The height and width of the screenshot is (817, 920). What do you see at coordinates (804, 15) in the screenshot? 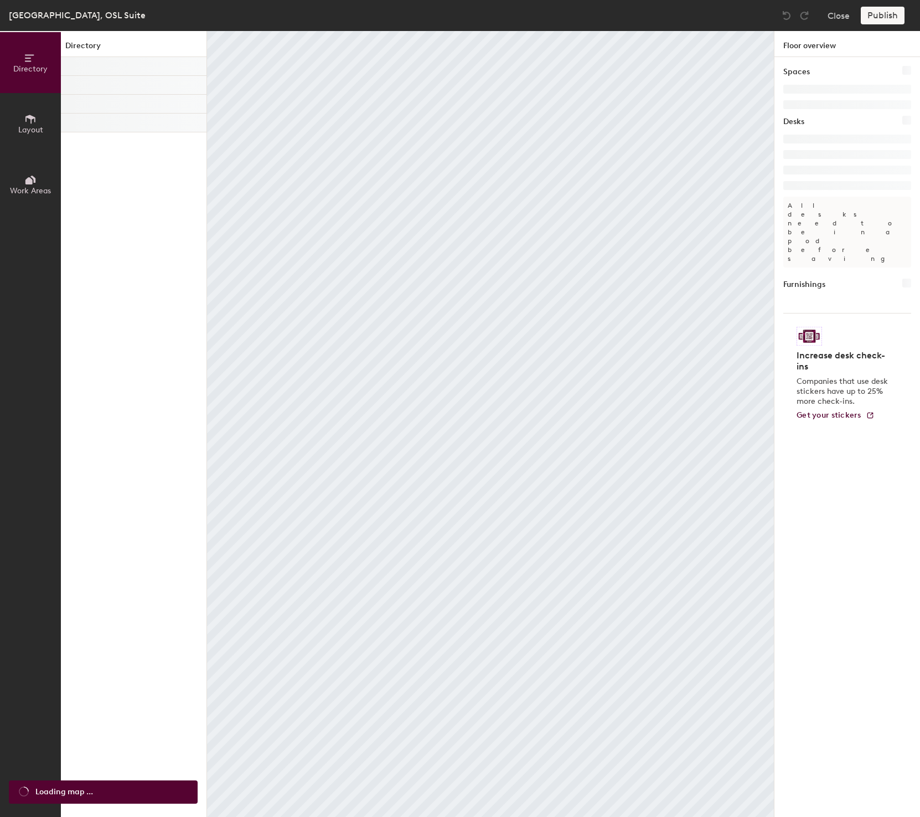
I see `img: Redo` at bounding box center [804, 15].